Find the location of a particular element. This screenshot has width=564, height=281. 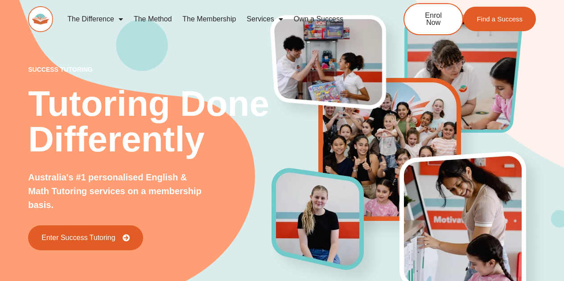

a: The Method is located at coordinates (153, 19).